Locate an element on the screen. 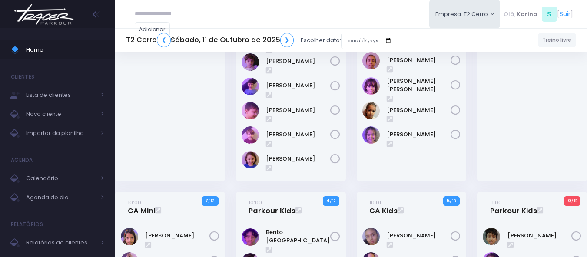  strong: 4 is located at coordinates (328, 201).